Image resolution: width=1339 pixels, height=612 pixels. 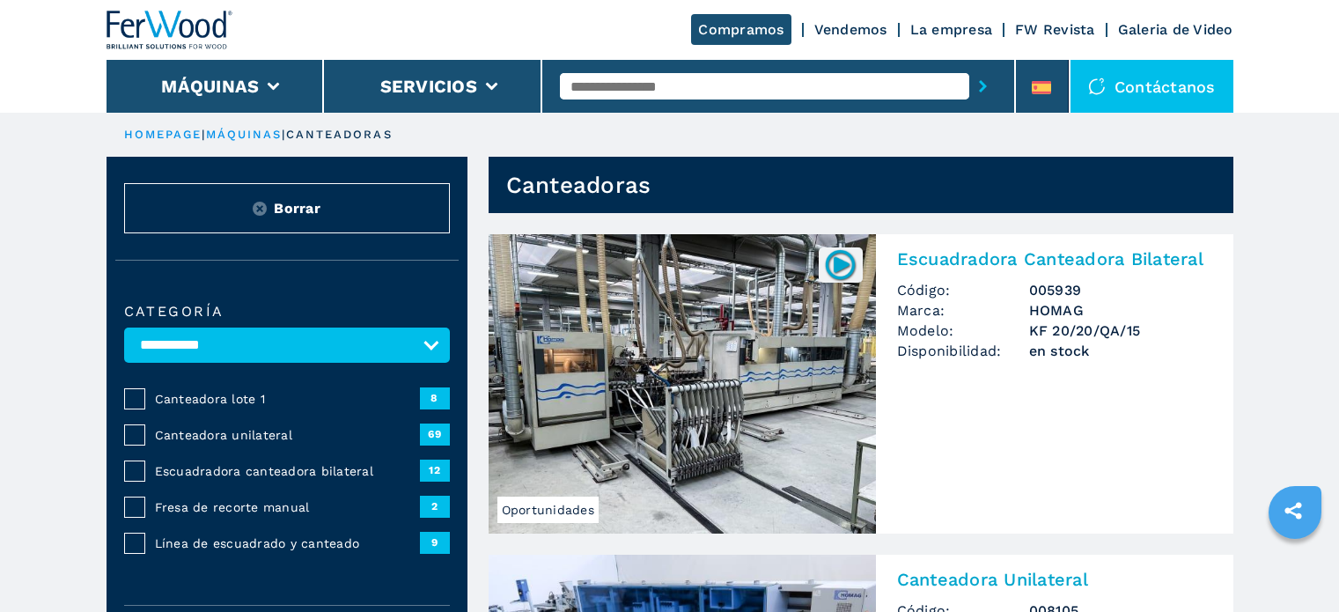 I want to click on a: máquinas, so click(x=244, y=134).